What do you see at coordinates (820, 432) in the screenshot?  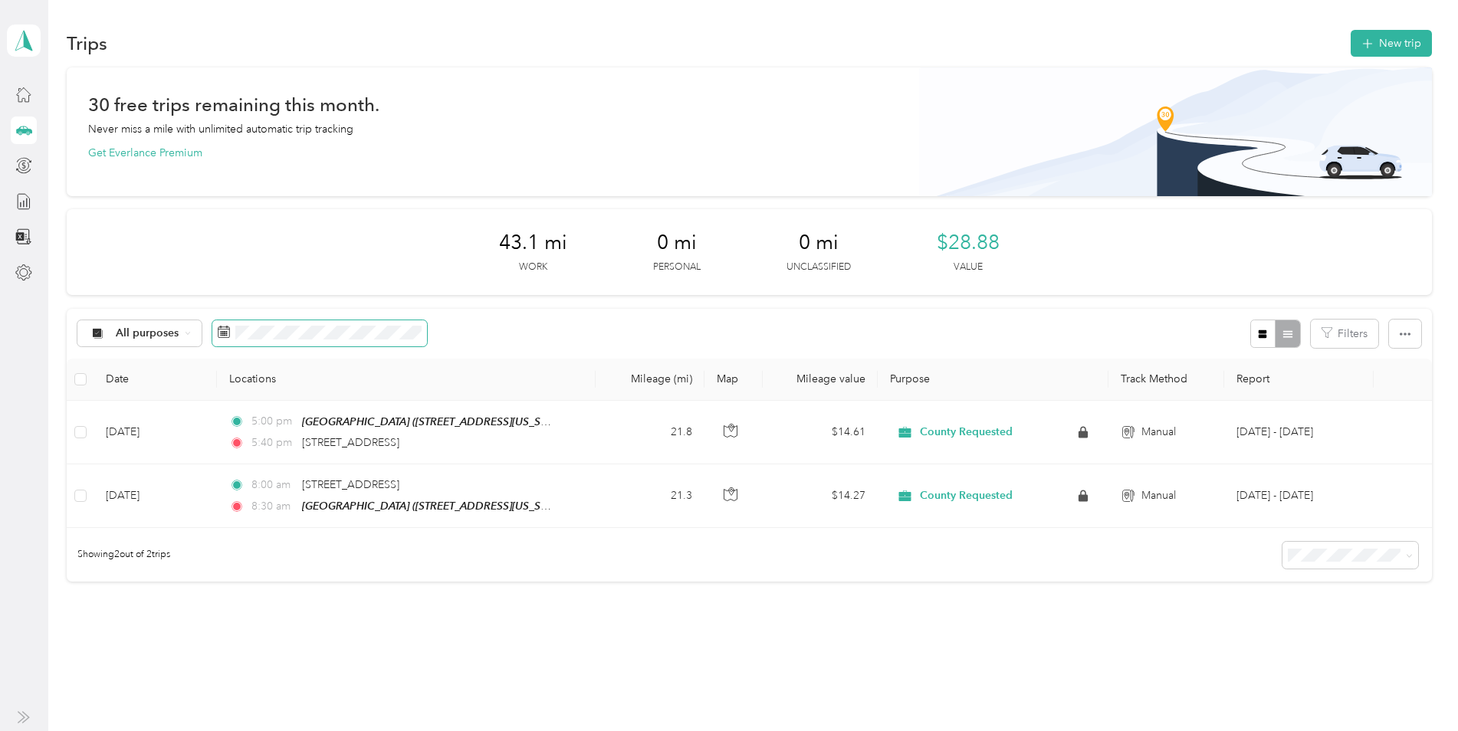 I see `td: $14.61` at bounding box center [820, 432].